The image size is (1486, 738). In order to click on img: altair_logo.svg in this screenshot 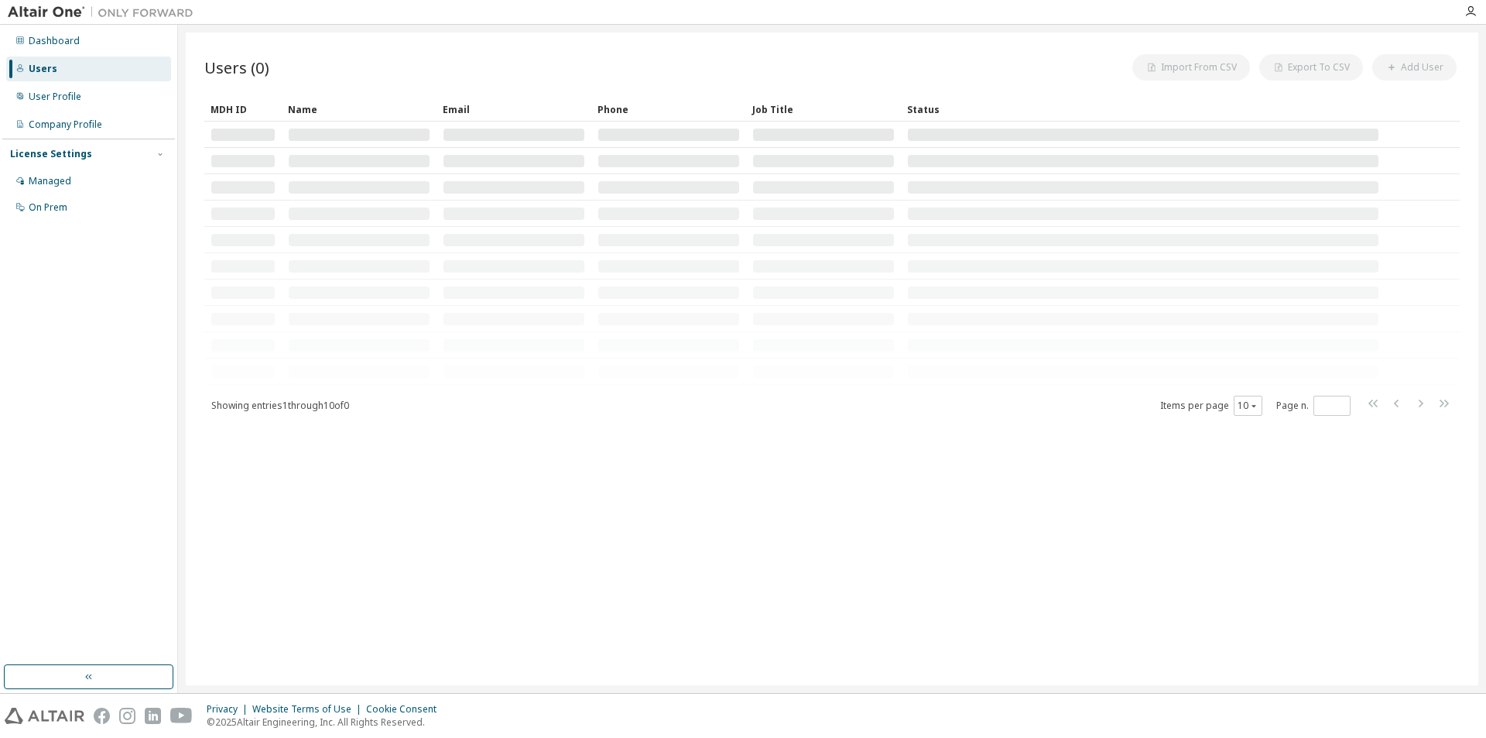, I will do `click(44, 715)`.